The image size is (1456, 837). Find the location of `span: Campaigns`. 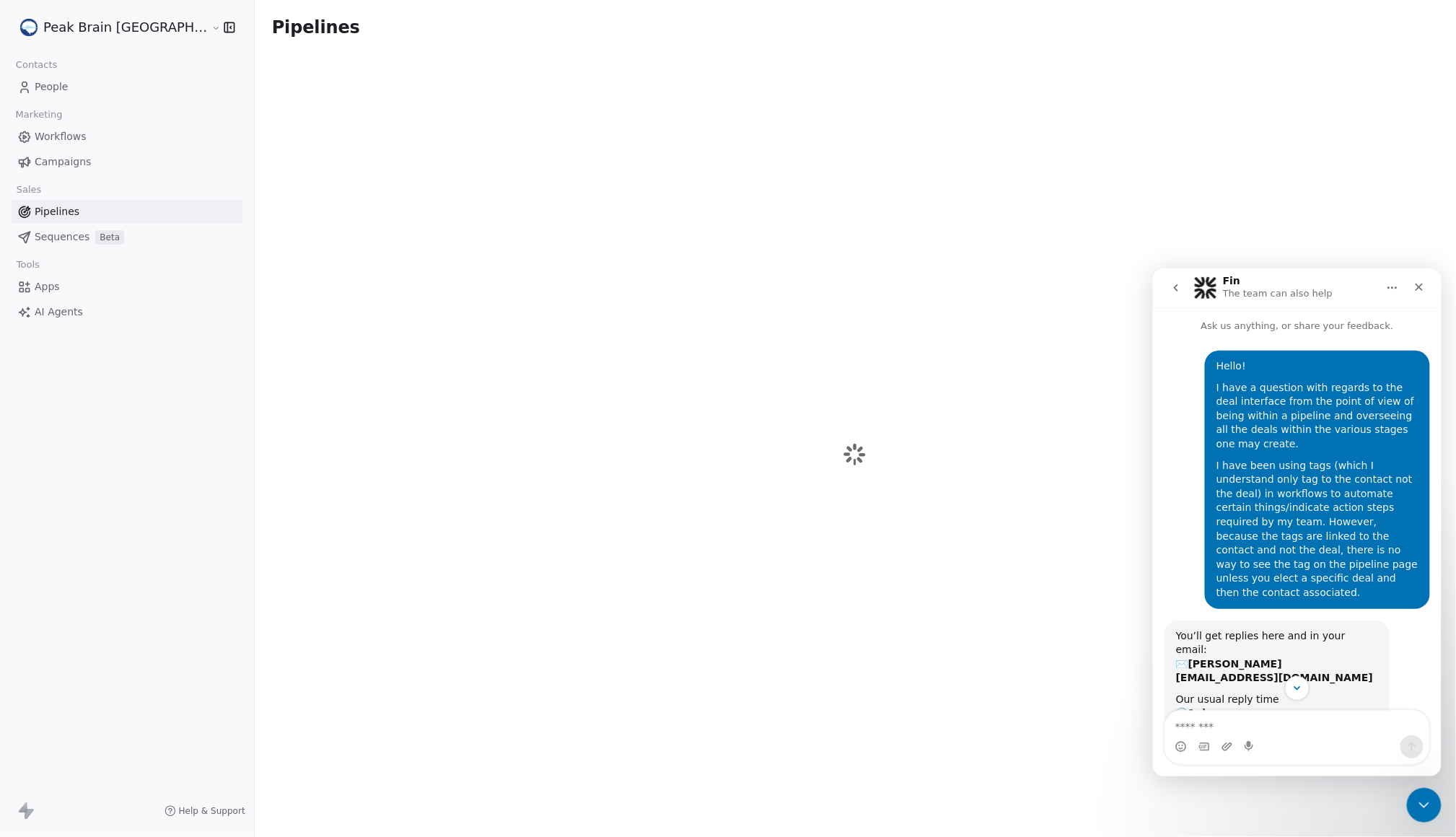

span: Campaigns is located at coordinates (63, 162).